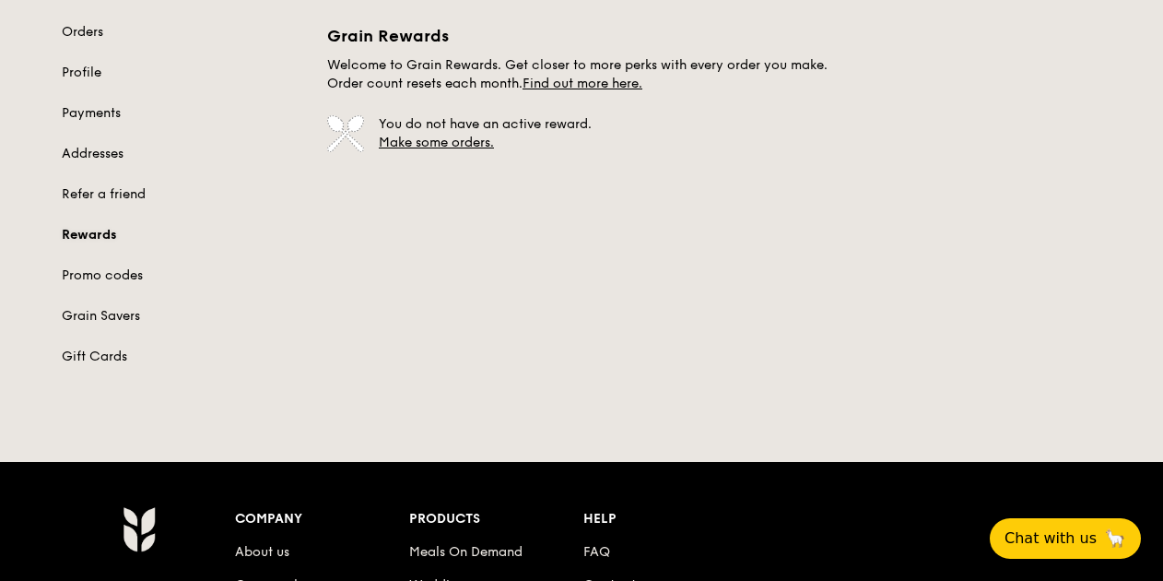 Image resolution: width=1163 pixels, height=581 pixels. Describe the element at coordinates (582, 83) in the screenshot. I see `a: Find out more here.` at that location.